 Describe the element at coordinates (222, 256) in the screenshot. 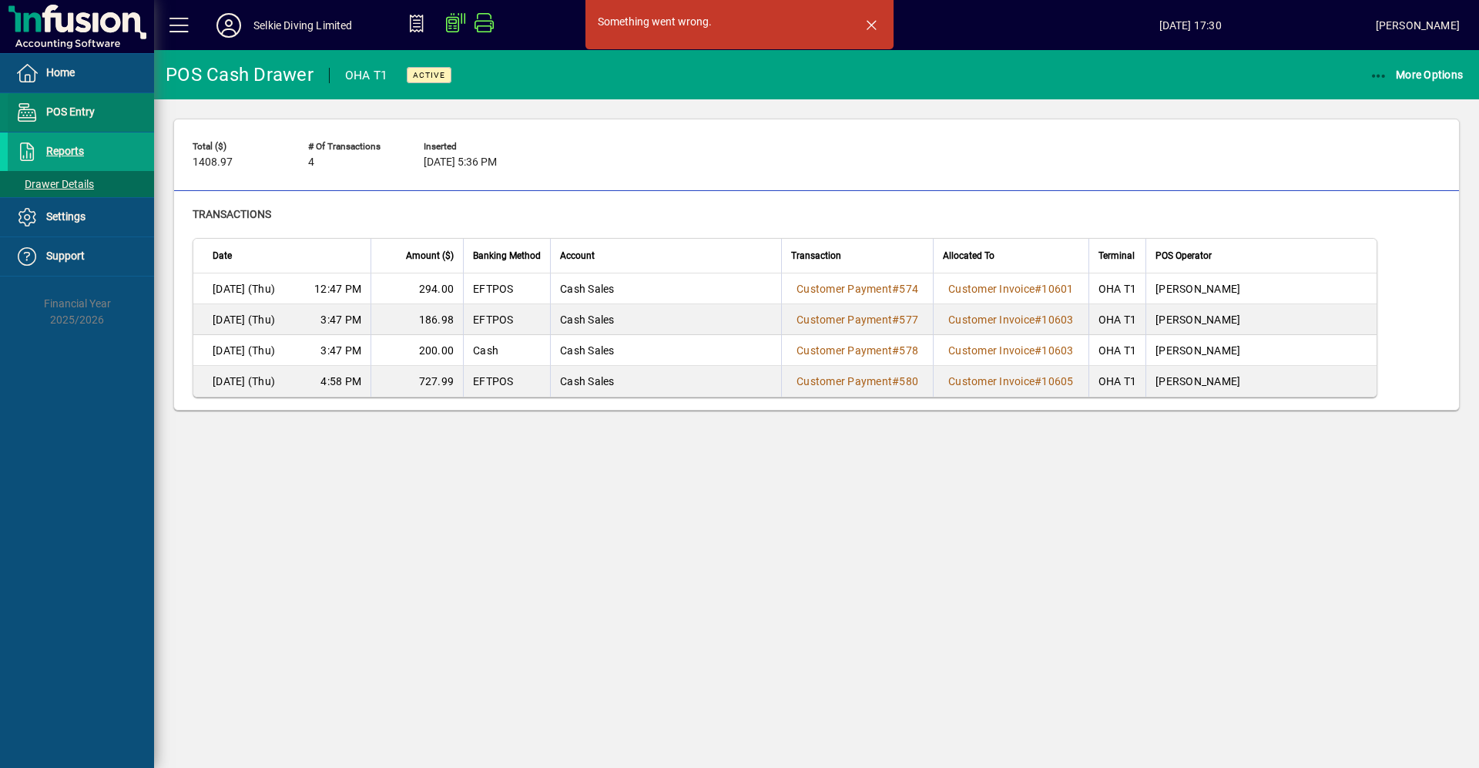

I see `span: Date` at that location.